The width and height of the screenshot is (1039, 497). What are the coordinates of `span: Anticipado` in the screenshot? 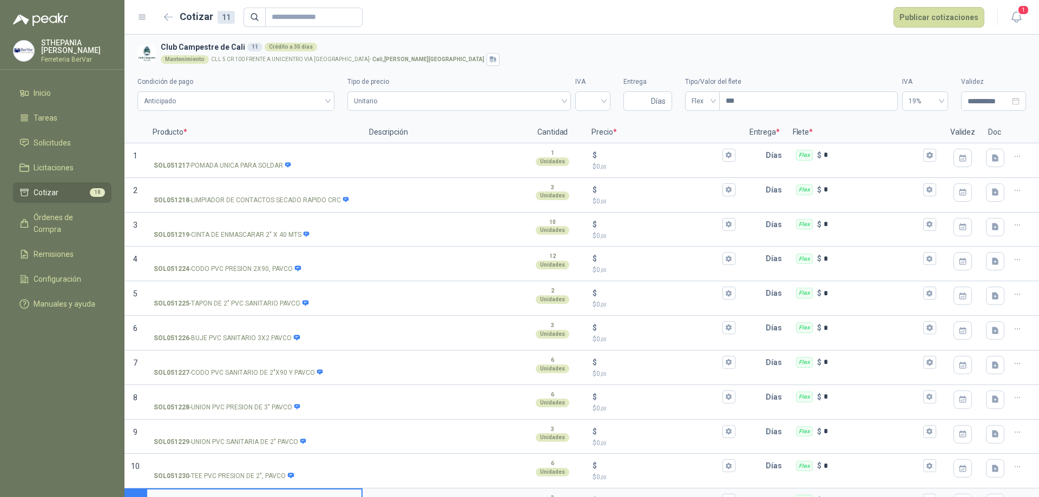 It's located at (236, 101).